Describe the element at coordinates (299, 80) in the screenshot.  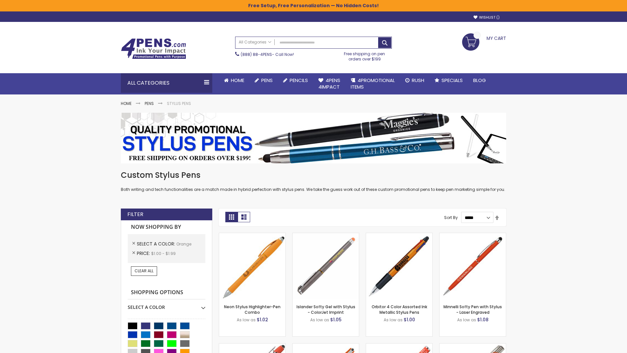
I see `span: Pencils` at that location.